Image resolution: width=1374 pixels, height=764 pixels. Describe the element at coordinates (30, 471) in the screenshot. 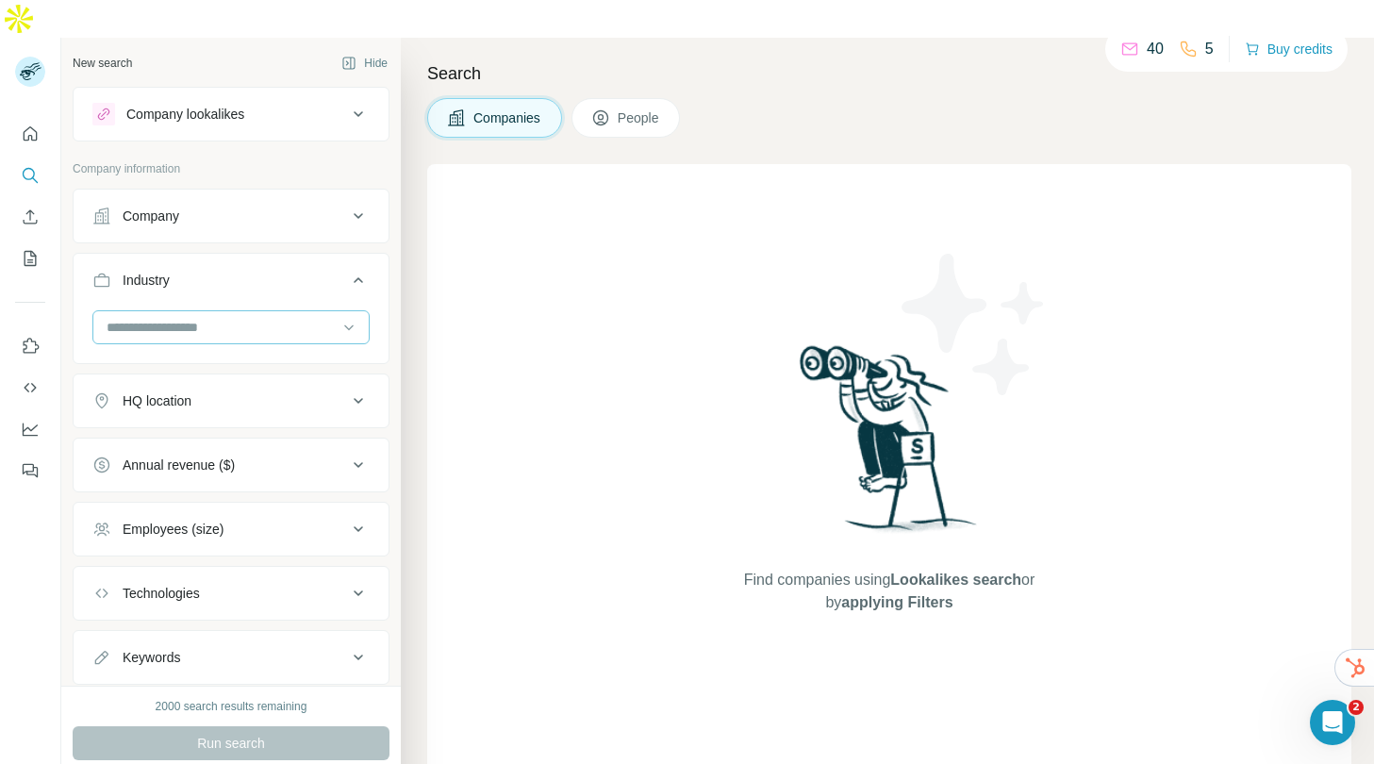

I see `button: Feedback` at that location.